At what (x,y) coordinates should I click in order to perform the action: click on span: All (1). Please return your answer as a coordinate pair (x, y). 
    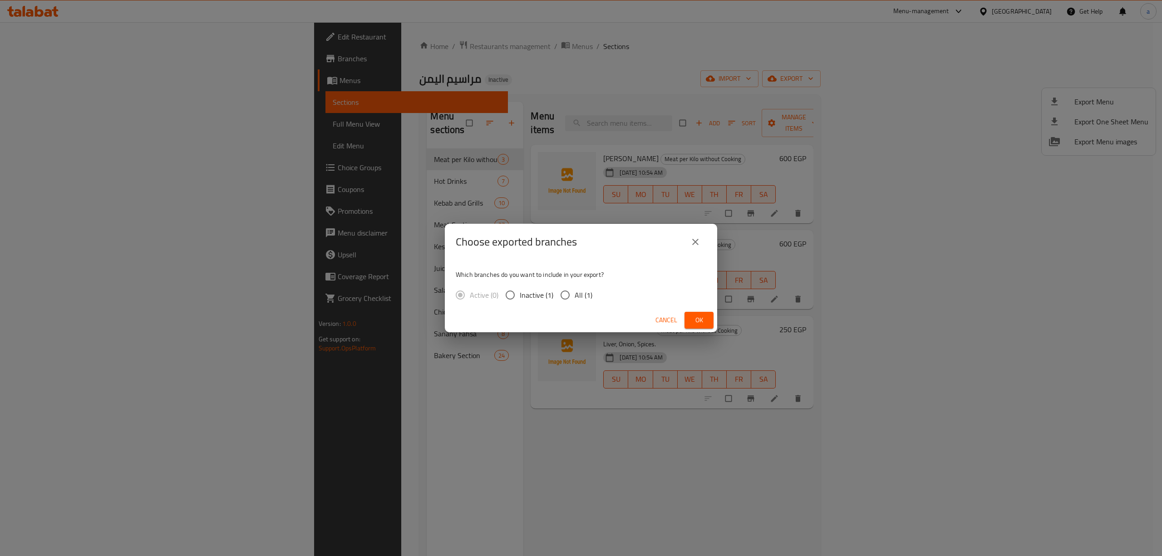
    Looking at the image, I should click on (583, 295).